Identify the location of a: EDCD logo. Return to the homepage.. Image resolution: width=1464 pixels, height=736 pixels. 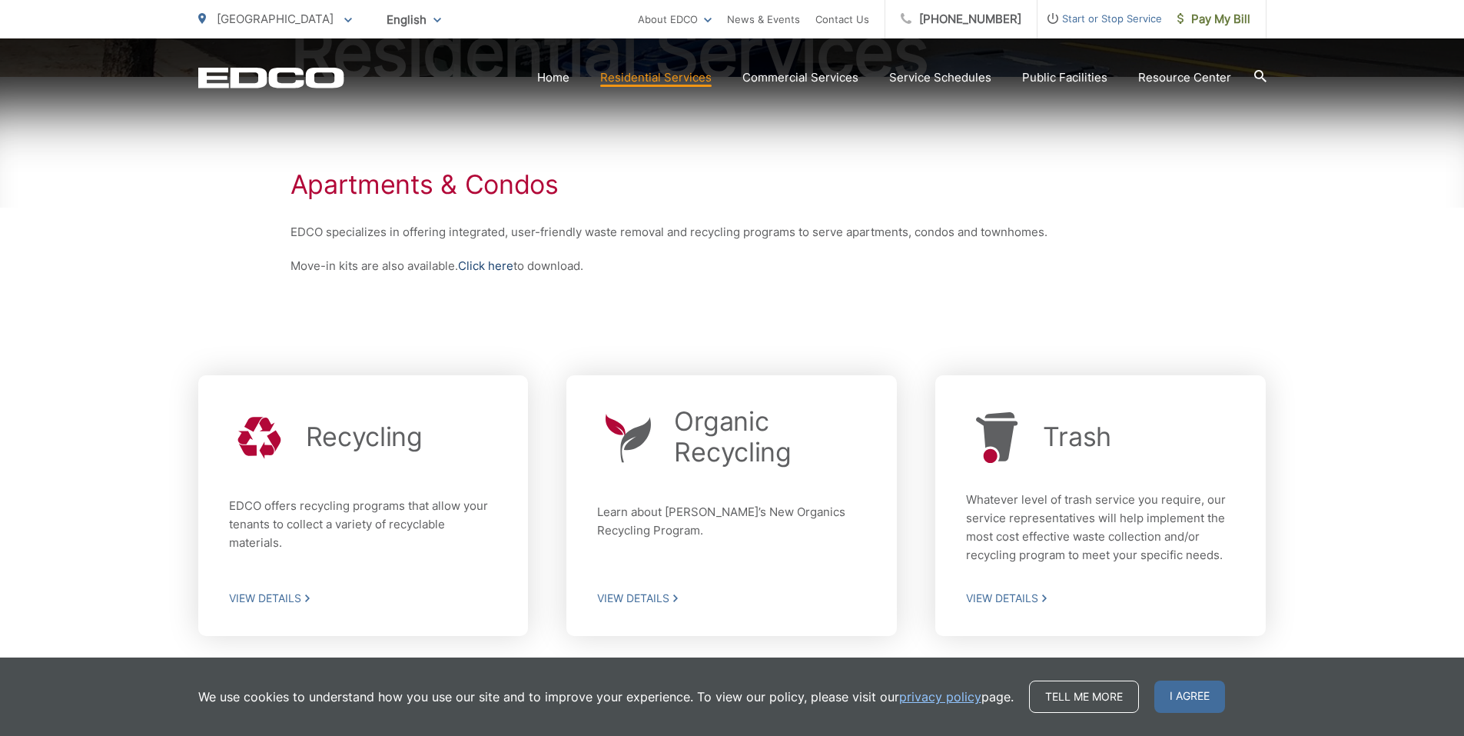
(271, 78).